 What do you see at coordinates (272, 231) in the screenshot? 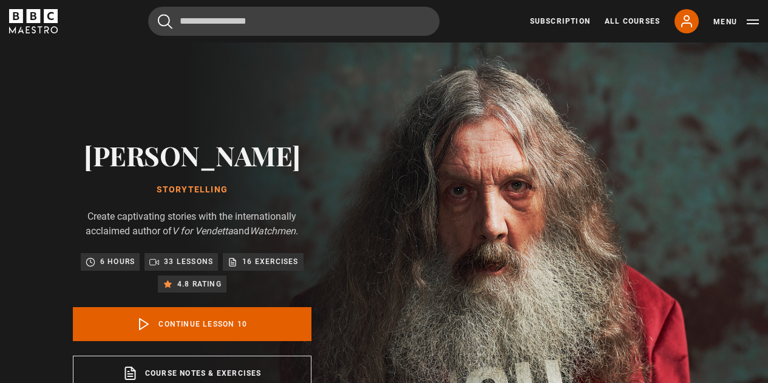
I see `i: Watchmen` at bounding box center [272, 231].